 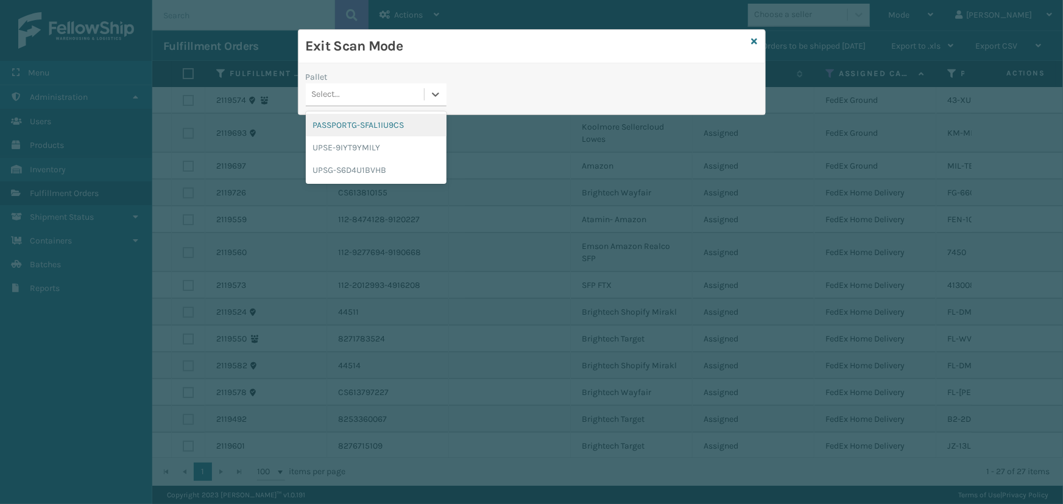 What do you see at coordinates (526, 46) in the screenshot?
I see `h3: Exit Scan Mode` at bounding box center [526, 46].